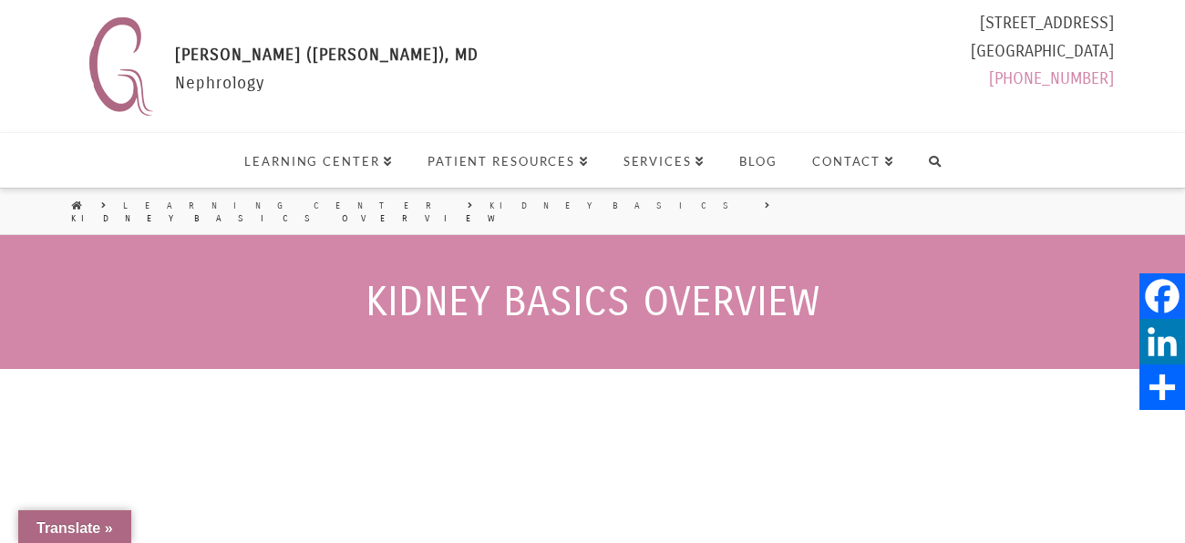 The width and height of the screenshot is (1185, 543). What do you see at coordinates (1162, 296) in the screenshot?
I see `a: Facebook` at bounding box center [1162, 296].